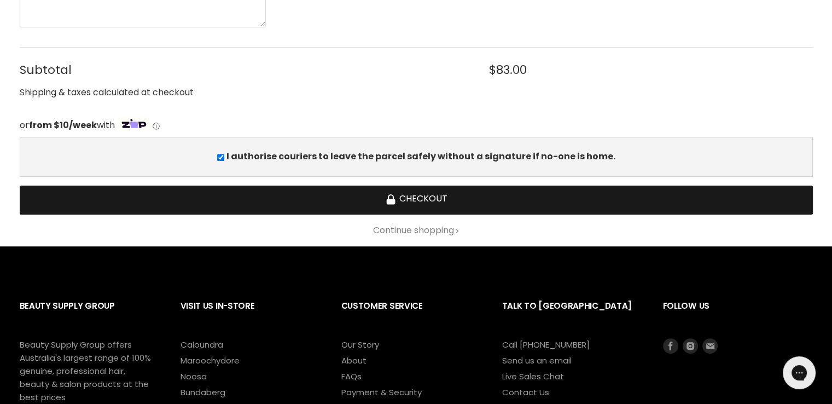 The image size is (832, 404). What do you see at coordinates (360, 344) in the screenshot?
I see `a: Our Story` at bounding box center [360, 344].